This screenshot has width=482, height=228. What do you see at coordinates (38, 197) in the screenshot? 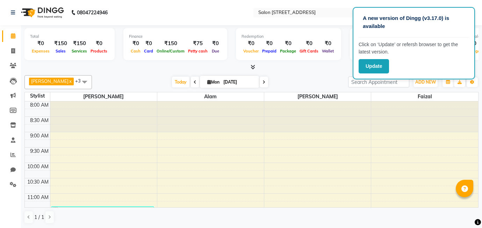
I see `div: 11:00 AM` at bounding box center [38, 197].